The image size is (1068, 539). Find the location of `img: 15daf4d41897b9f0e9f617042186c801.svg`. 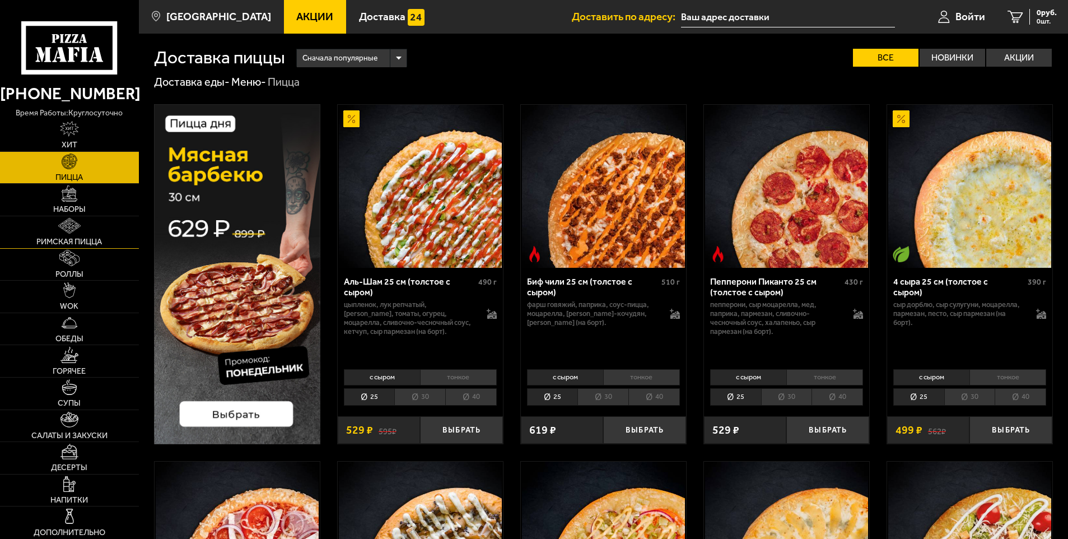

img: 15daf4d41897b9f0e9f617042186c801.svg is located at coordinates (416, 17).